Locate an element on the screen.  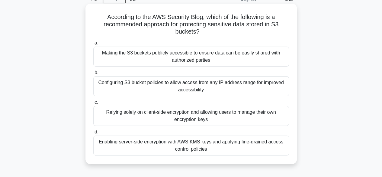
div: Relying solely on client-side encryption and allowing users to manage their own encryption keys is located at coordinates (191, 116).